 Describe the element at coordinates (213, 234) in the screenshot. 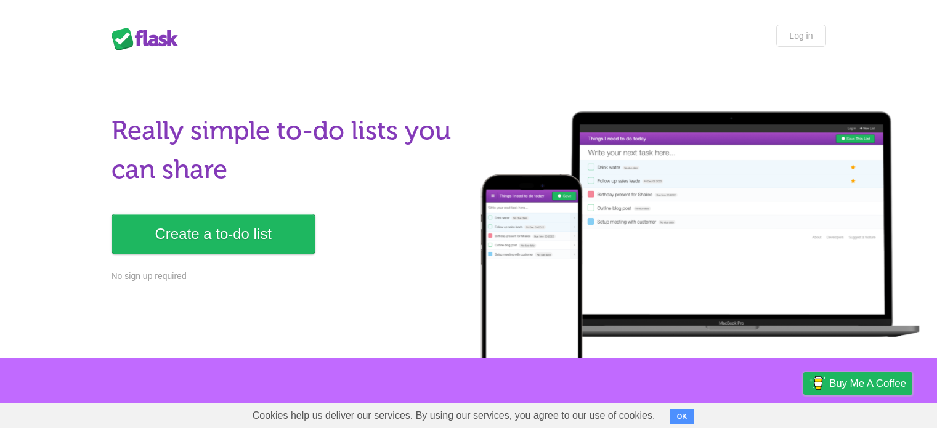

I see `a: Create a to-do list` at that location.